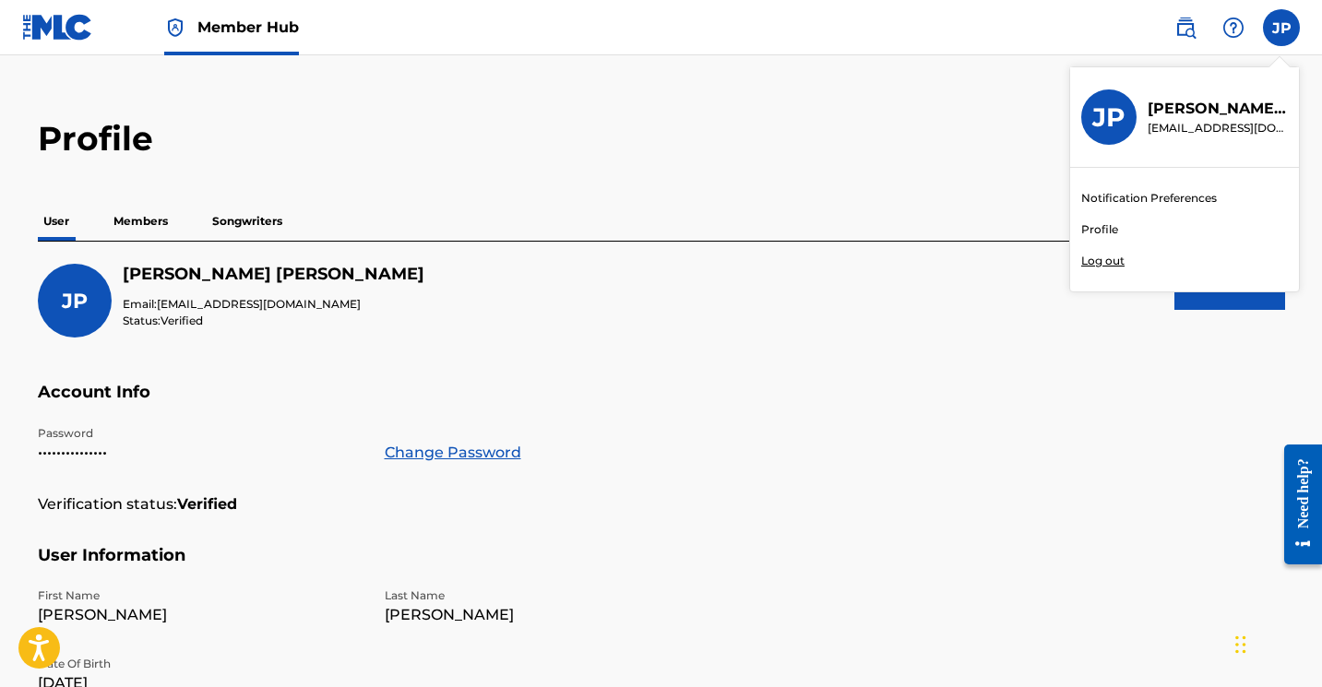 This screenshot has width=1322, height=687. What do you see at coordinates (247, 221) in the screenshot?
I see `p: Songwriters` at bounding box center [247, 221].